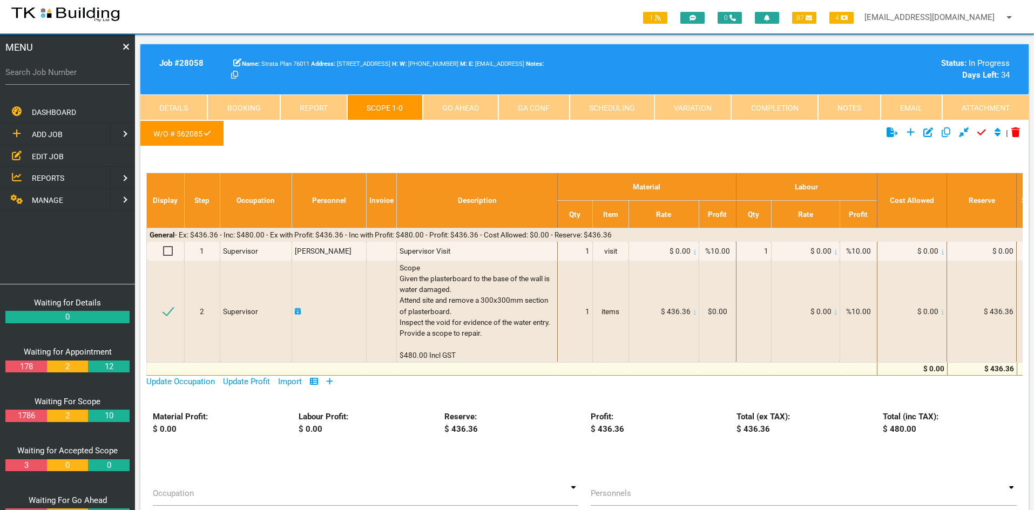 The height and width of the screenshot is (510, 1034). Describe the element at coordinates (182, 133) in the screenshot. I see `a: W/O # 562085` at that location.